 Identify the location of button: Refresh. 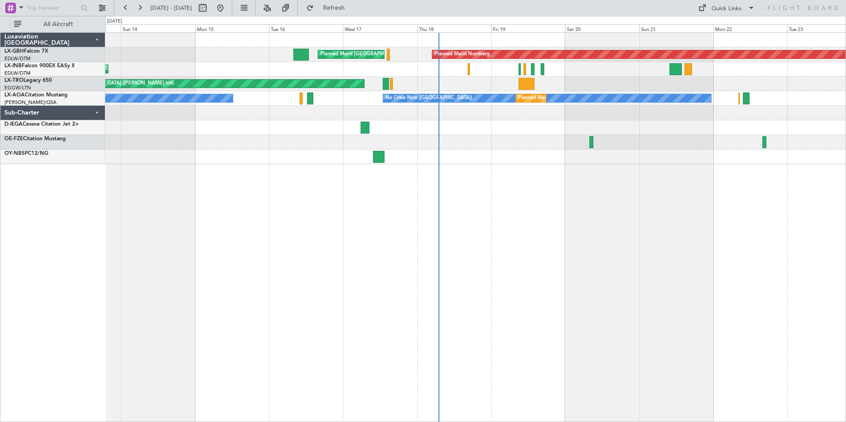
(329, 8).